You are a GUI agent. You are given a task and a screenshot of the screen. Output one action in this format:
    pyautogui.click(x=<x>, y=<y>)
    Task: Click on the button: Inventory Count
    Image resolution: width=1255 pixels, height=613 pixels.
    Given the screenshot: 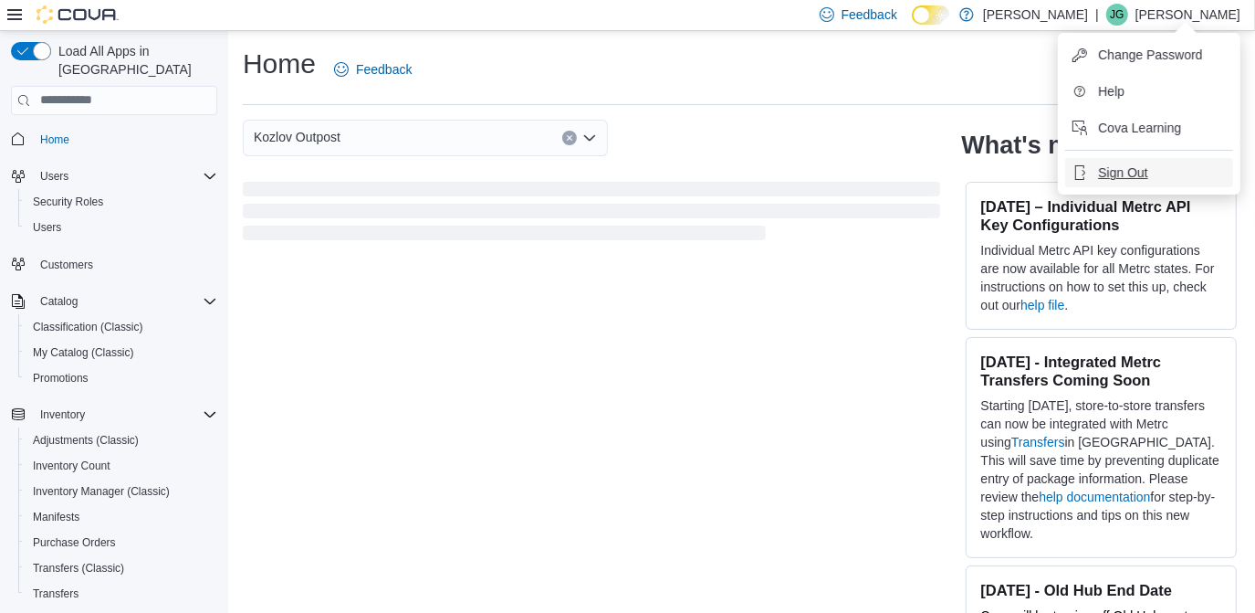 What is the action you would take?
    pyautogui.click(x=121, y=466)
    